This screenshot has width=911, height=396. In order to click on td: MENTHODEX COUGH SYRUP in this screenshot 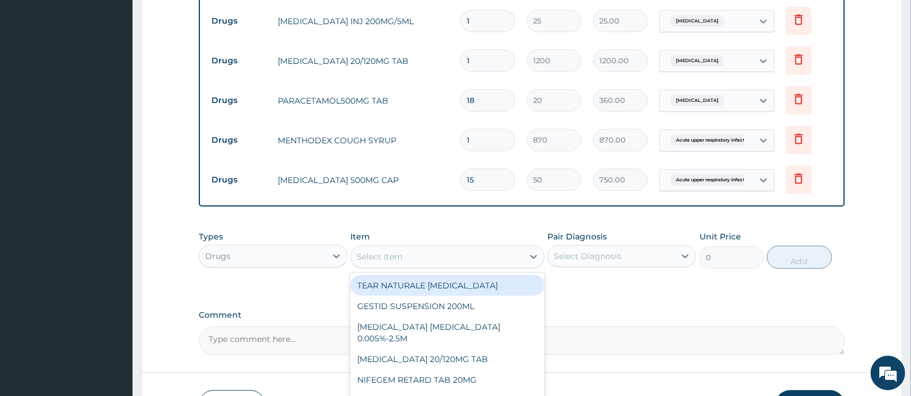, I will do `click(363, 141)`.